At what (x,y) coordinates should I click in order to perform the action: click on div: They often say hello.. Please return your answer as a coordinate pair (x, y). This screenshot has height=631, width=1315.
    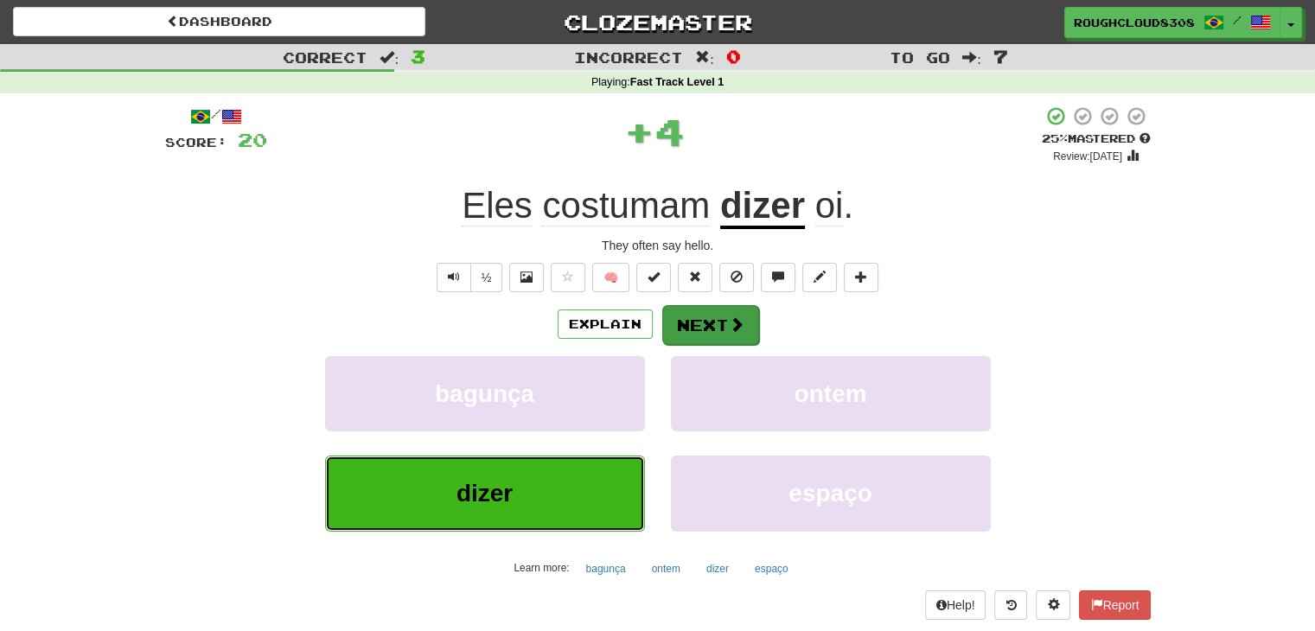
    Looking at the image, I should click on (658, 246).